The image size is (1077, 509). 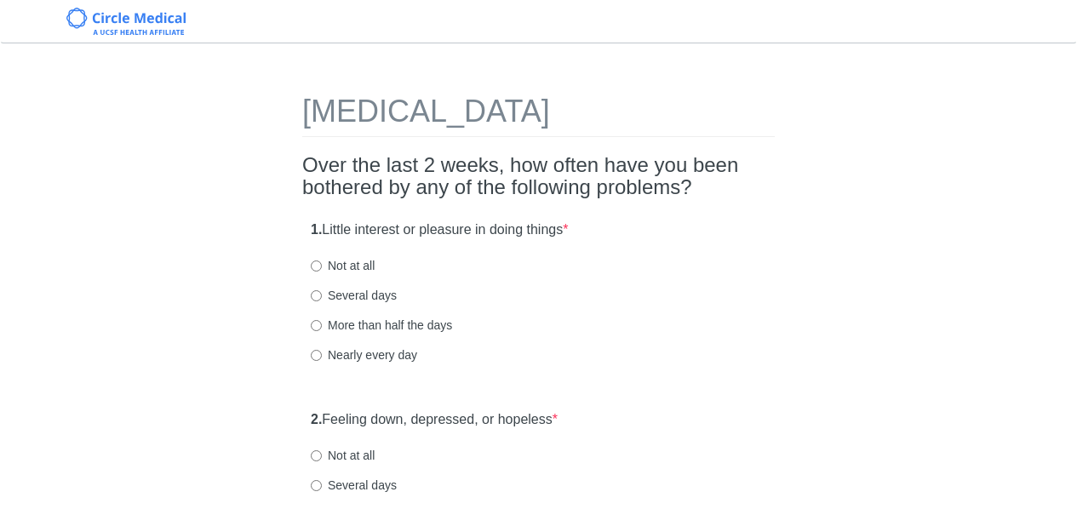 I want to click on input: Nearly every day, so click(x=316, y=355).